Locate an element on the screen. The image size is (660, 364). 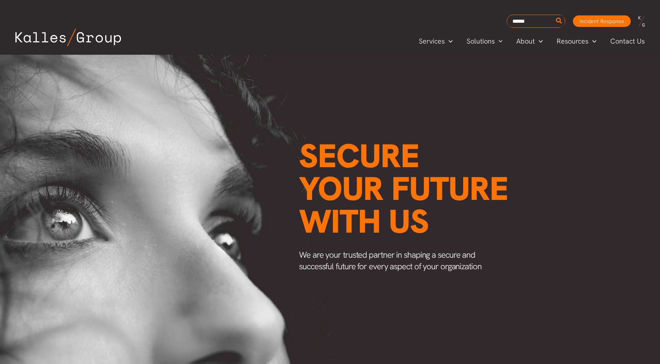
a: Incident Response is located at coordinates (602, 21).